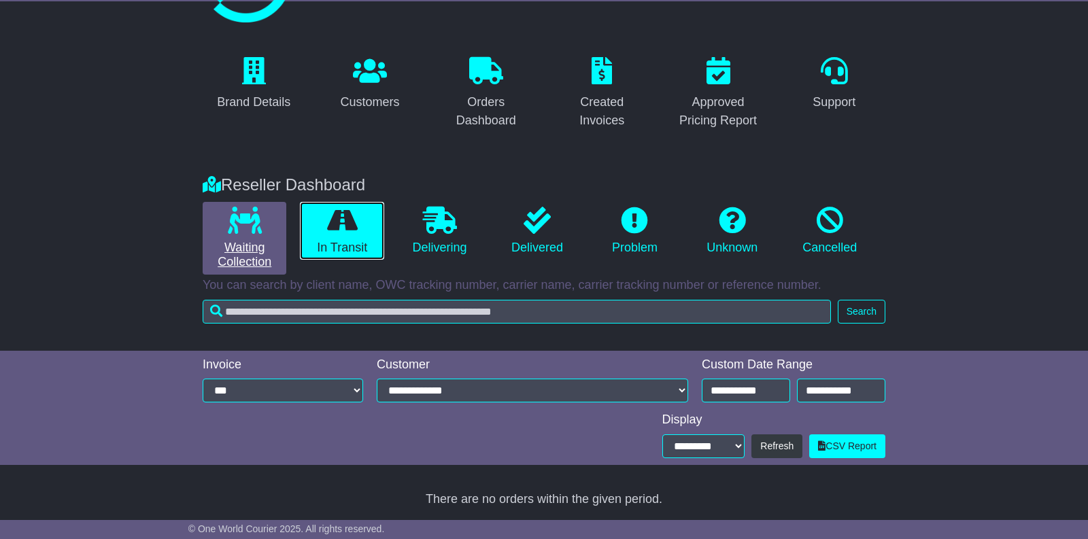 This screenshot has height=539, width=1088. Describe the element at coordinates (341, 231) in the screenshot. I see `a: In Transit` at that location.